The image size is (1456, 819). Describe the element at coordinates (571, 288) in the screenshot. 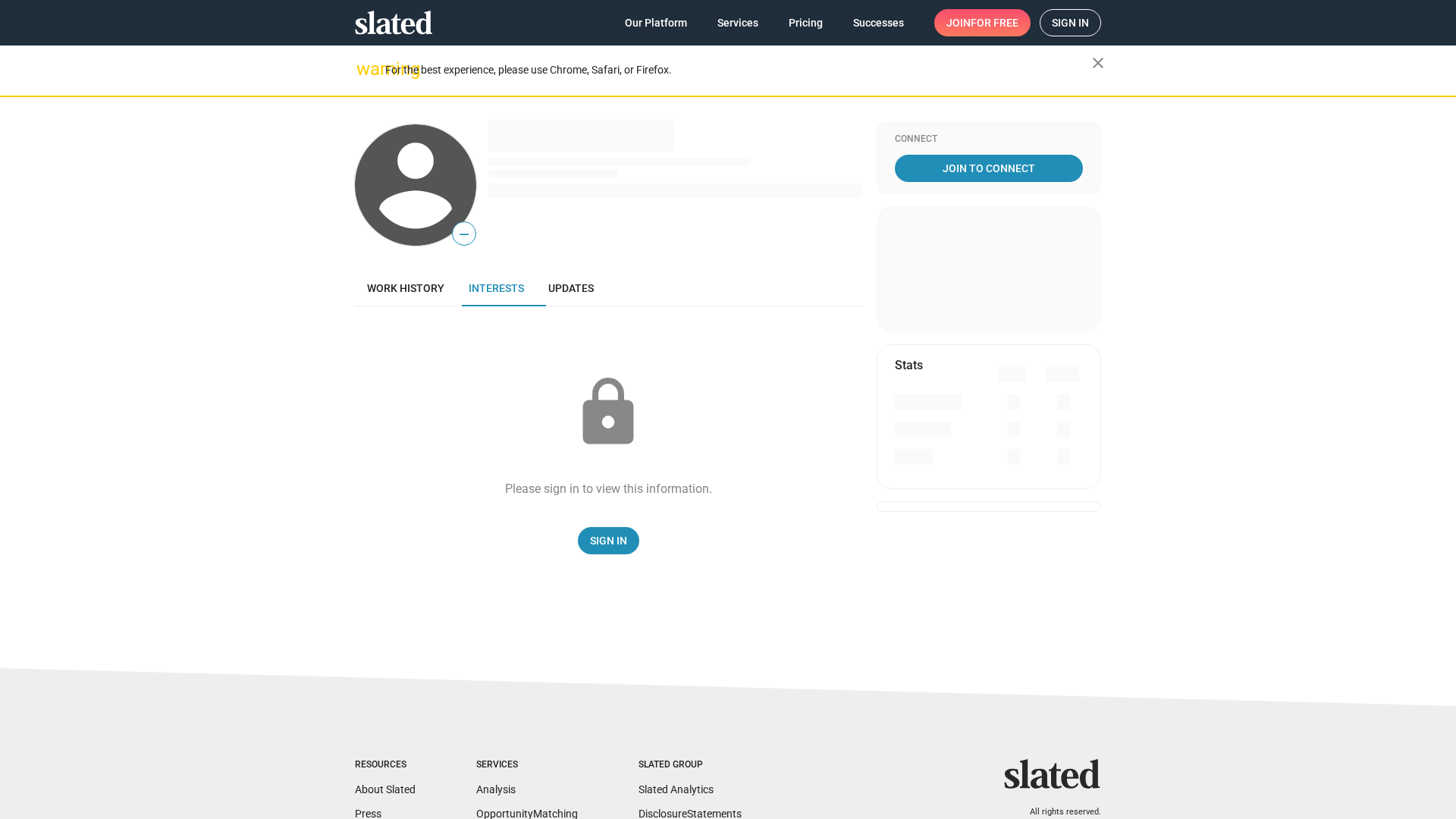

I see `a: Updates` at that location.